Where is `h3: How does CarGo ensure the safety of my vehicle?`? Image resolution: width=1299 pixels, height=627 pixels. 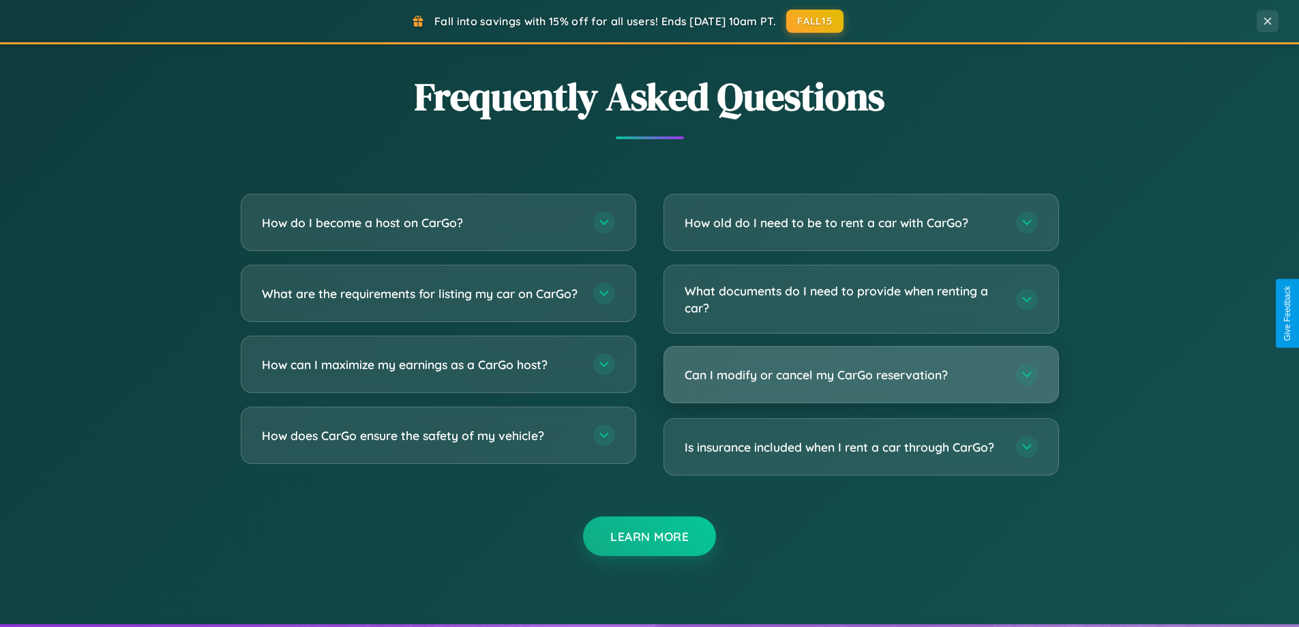 h3: How does CarGo ensure the safety of my vehicle? is located at coordinates (421, 435).